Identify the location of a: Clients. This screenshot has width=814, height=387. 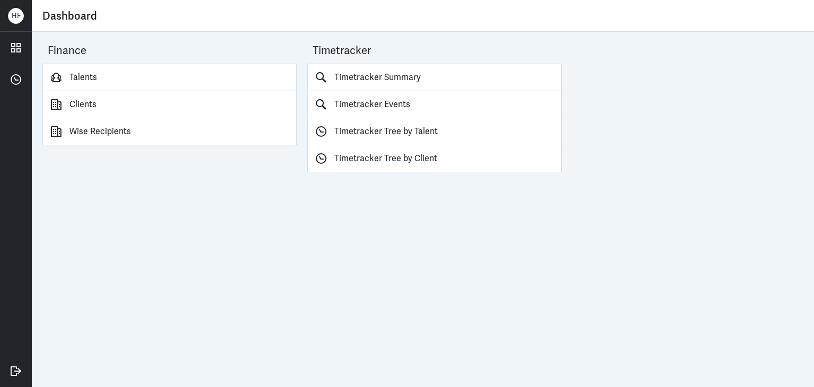
(170, 104).